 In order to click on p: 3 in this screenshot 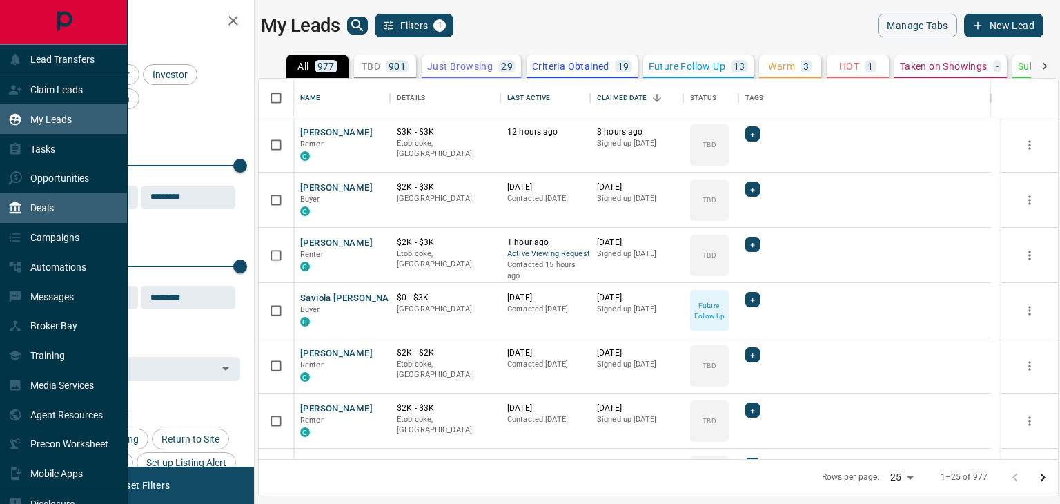, I will do `click(806, 66)`.